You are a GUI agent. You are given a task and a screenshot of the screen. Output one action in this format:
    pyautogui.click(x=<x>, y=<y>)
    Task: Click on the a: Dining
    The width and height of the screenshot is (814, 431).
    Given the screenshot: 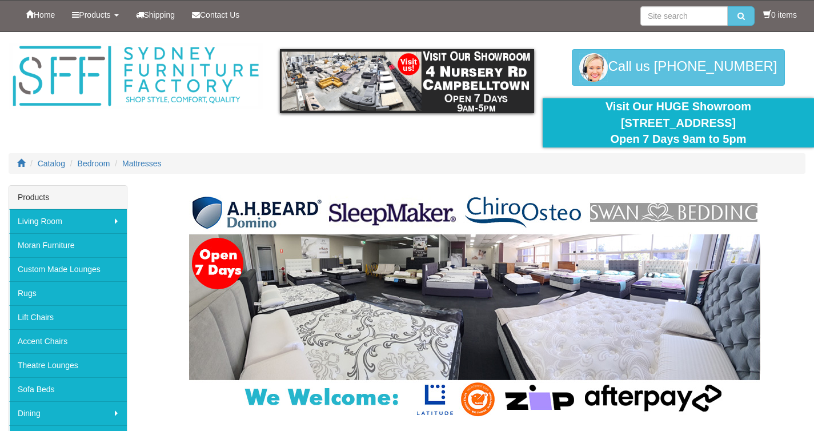 What is the action you would take?
    pyautogui.click(x=68, y=413)
    